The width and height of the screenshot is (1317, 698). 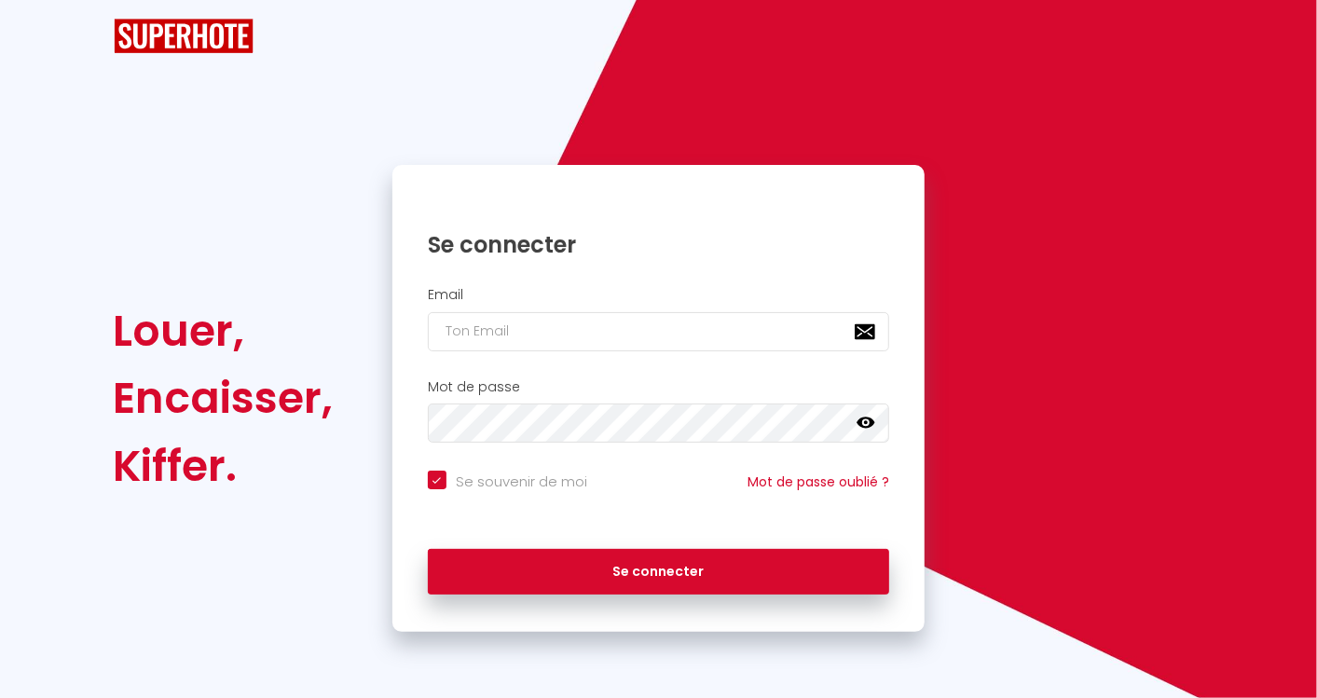 I want to click on h1: Se connecter, so click(x=659, y=244).